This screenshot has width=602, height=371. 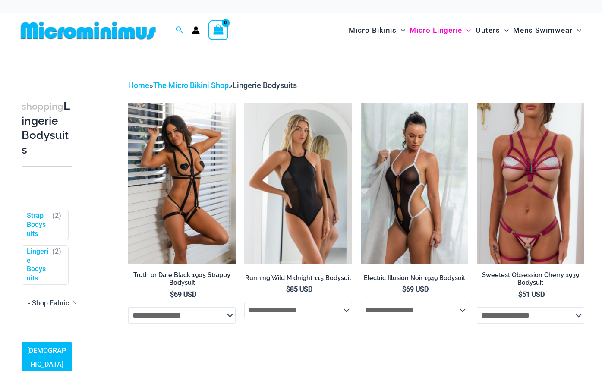 I want to click on bdi: 51 USD, so click(x=531, y=294).